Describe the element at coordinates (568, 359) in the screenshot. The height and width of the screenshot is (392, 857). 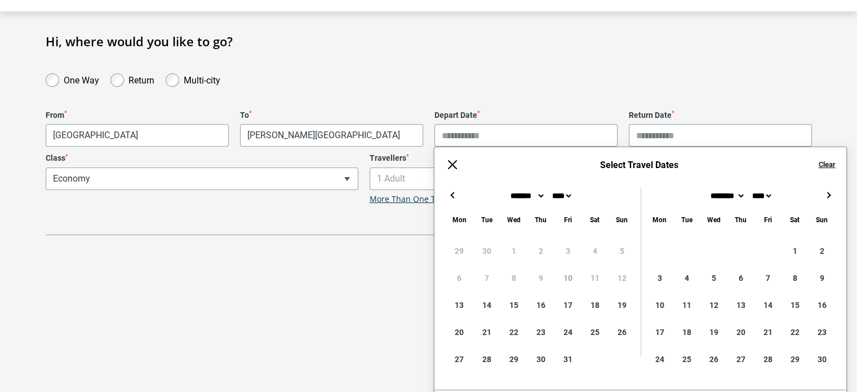
I see `div: 31` at that location.